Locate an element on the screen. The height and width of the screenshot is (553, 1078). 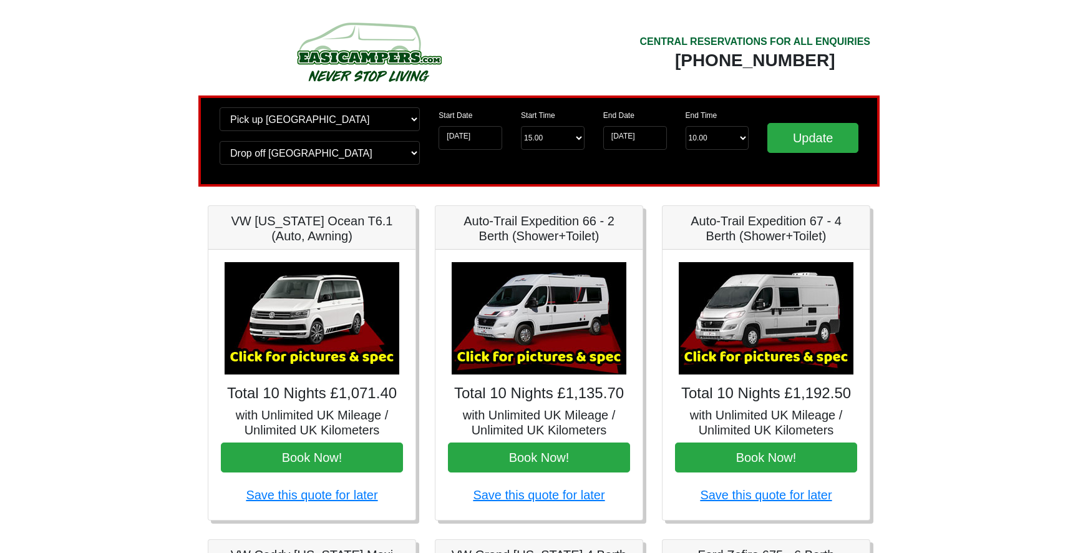
h5: Auto-Trail Expedition 67 - 4 Berth (Shower+Toilet) is located at coordinates (766, 228).